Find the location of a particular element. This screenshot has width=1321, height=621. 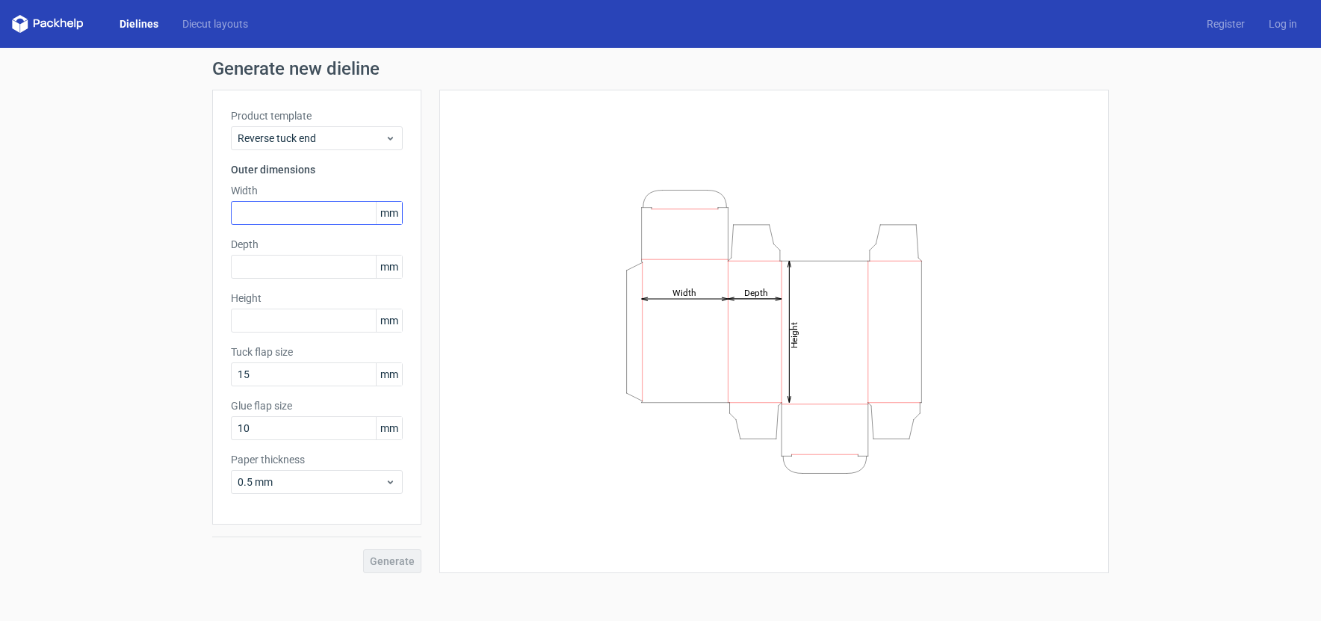

label: Tuck flap size is located at coordinates (317, 352).